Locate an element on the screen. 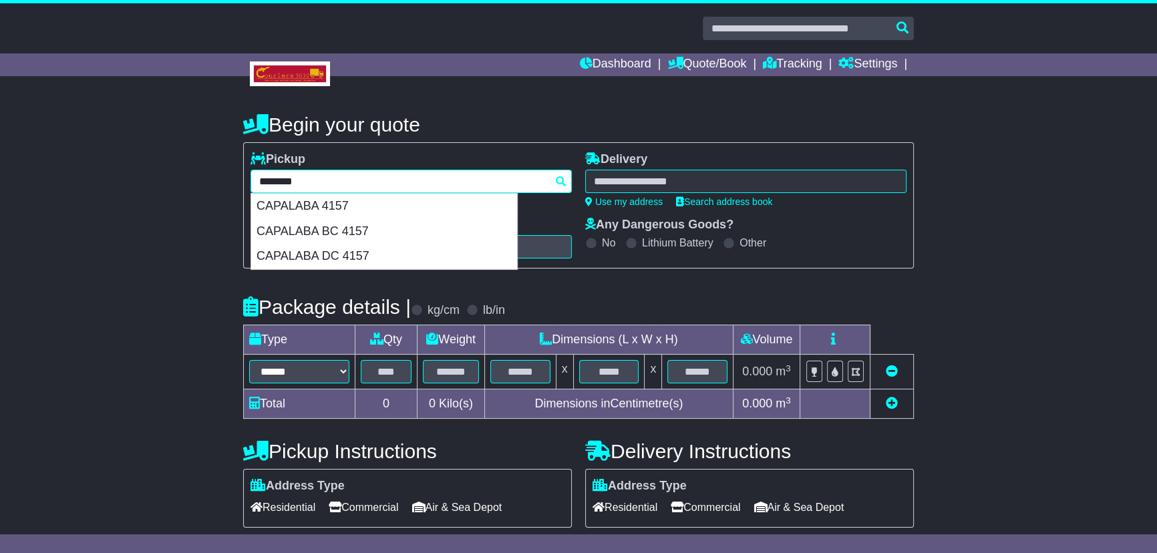 The height and width of the screenshot is (553, 1157). div: CAPALABA DC 4157 is located at coordinates (384, 257).